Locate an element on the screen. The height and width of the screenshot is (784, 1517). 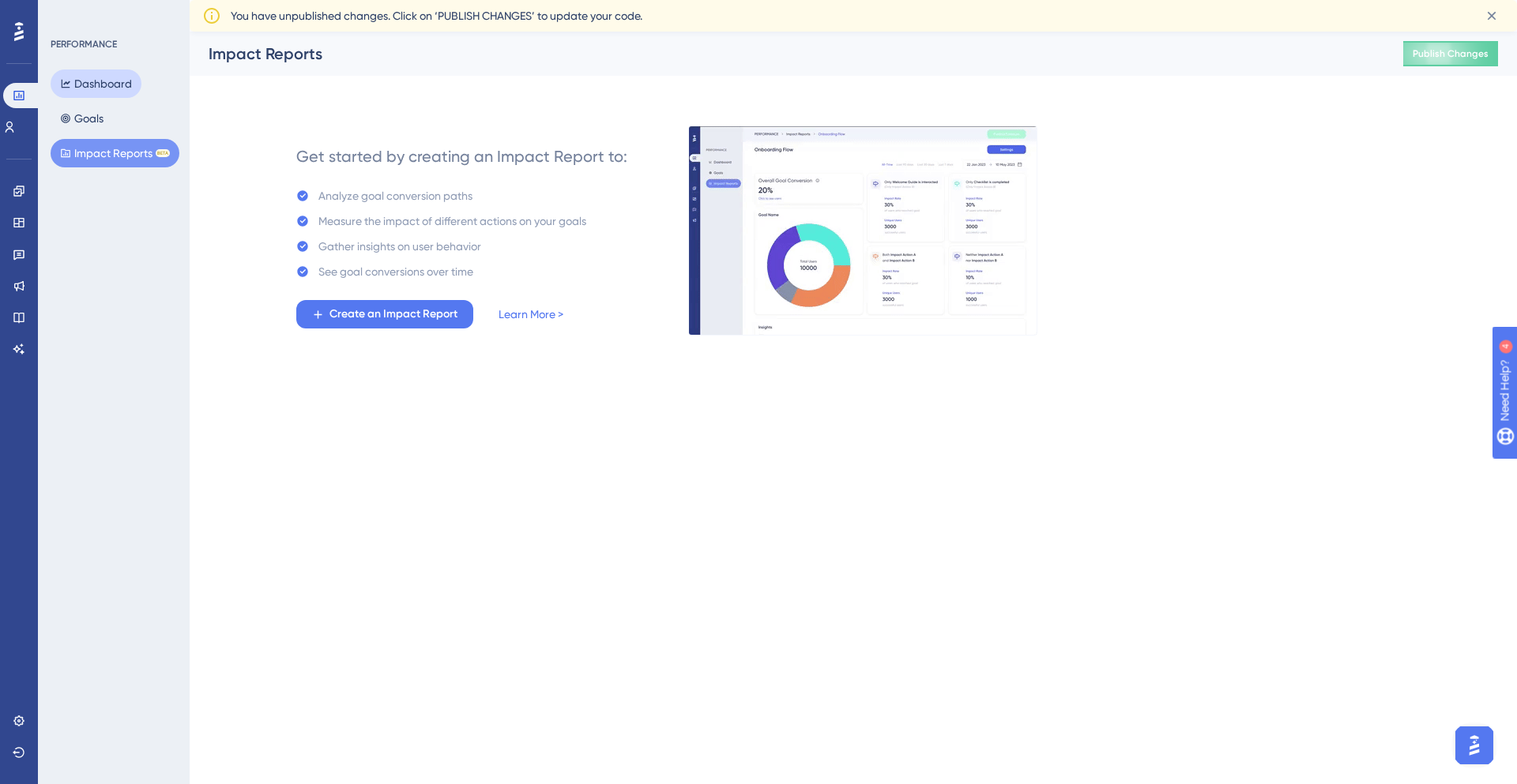
div: Measure the impact of different actions on your goals is located at coordinates (452, 221).